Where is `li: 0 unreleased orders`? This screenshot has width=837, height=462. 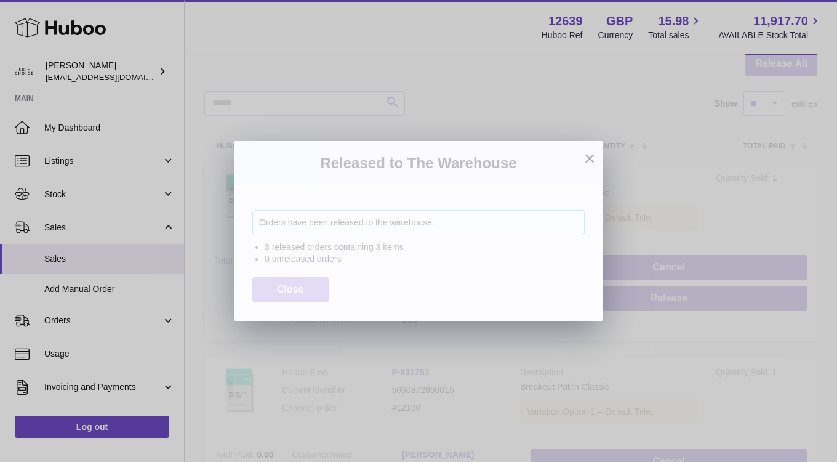 li: 0 unreleased orders is located at coordinates (425, 259).